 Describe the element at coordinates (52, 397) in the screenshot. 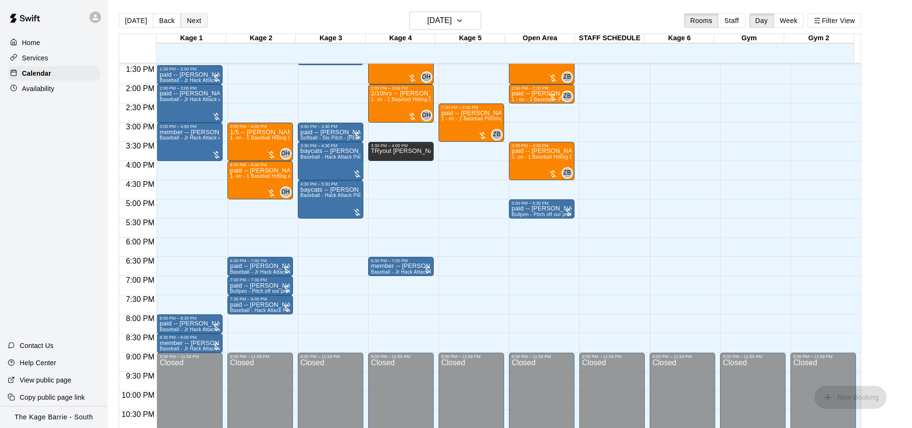

I see `p: Copy public page link` at that location.